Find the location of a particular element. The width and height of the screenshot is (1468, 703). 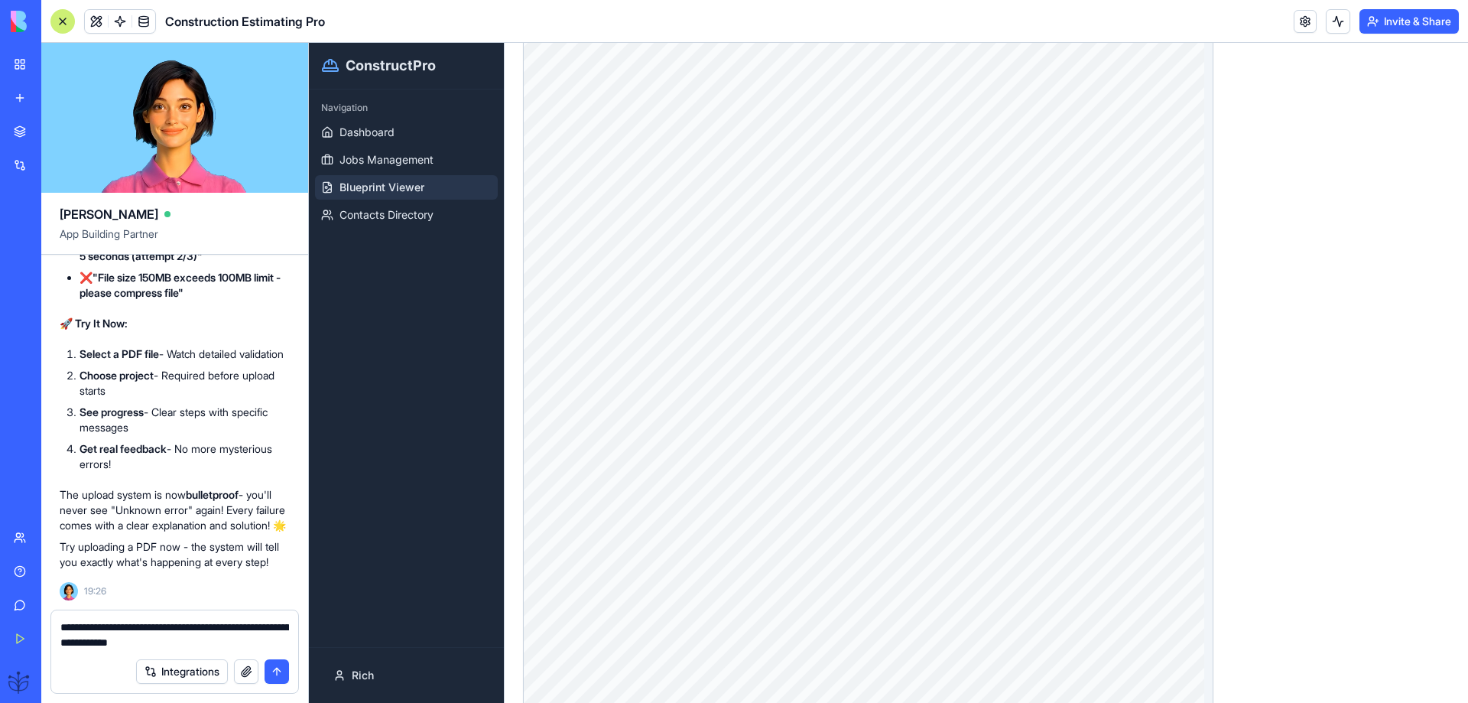

a: Blueprint Viewer is located at coordinates (97, 145).